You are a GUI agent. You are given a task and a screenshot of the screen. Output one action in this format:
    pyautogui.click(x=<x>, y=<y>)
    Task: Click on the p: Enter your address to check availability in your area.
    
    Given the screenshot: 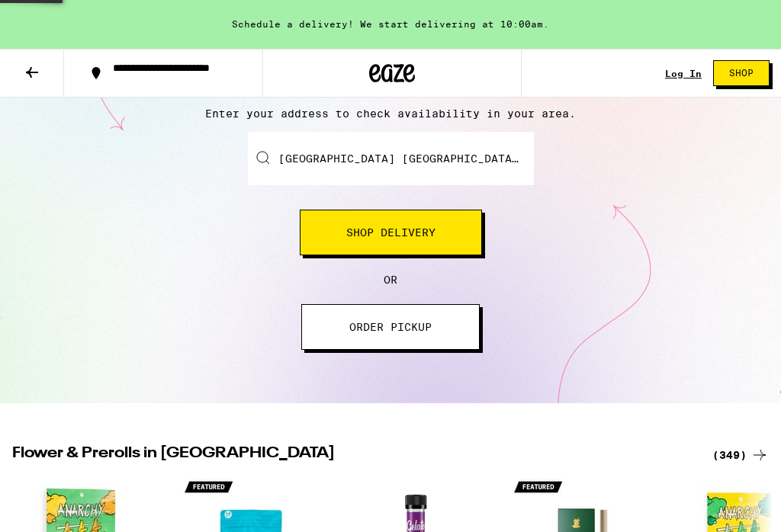 What is the action you would take?
    pyautogui.click(x=391, y=114)
    